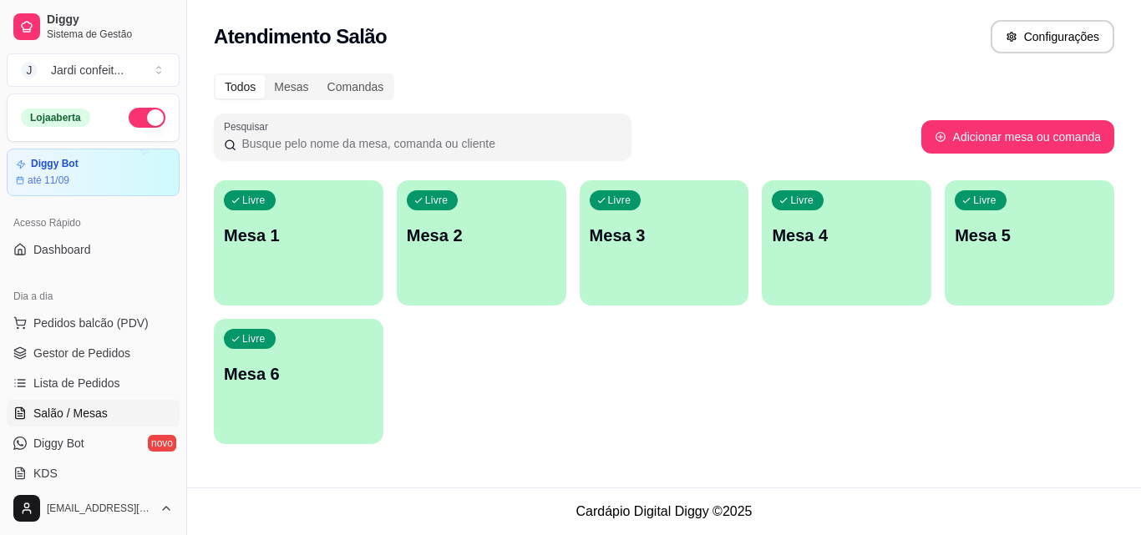 This screenshot has height=535, width=1141. I want to click on div: Jardi confeit ..., so click(87, 70).